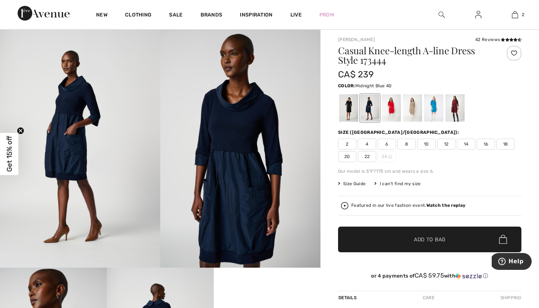  Describe the element at coordinates (429, 298) in the screenshot. I see `div: Care` at that location.